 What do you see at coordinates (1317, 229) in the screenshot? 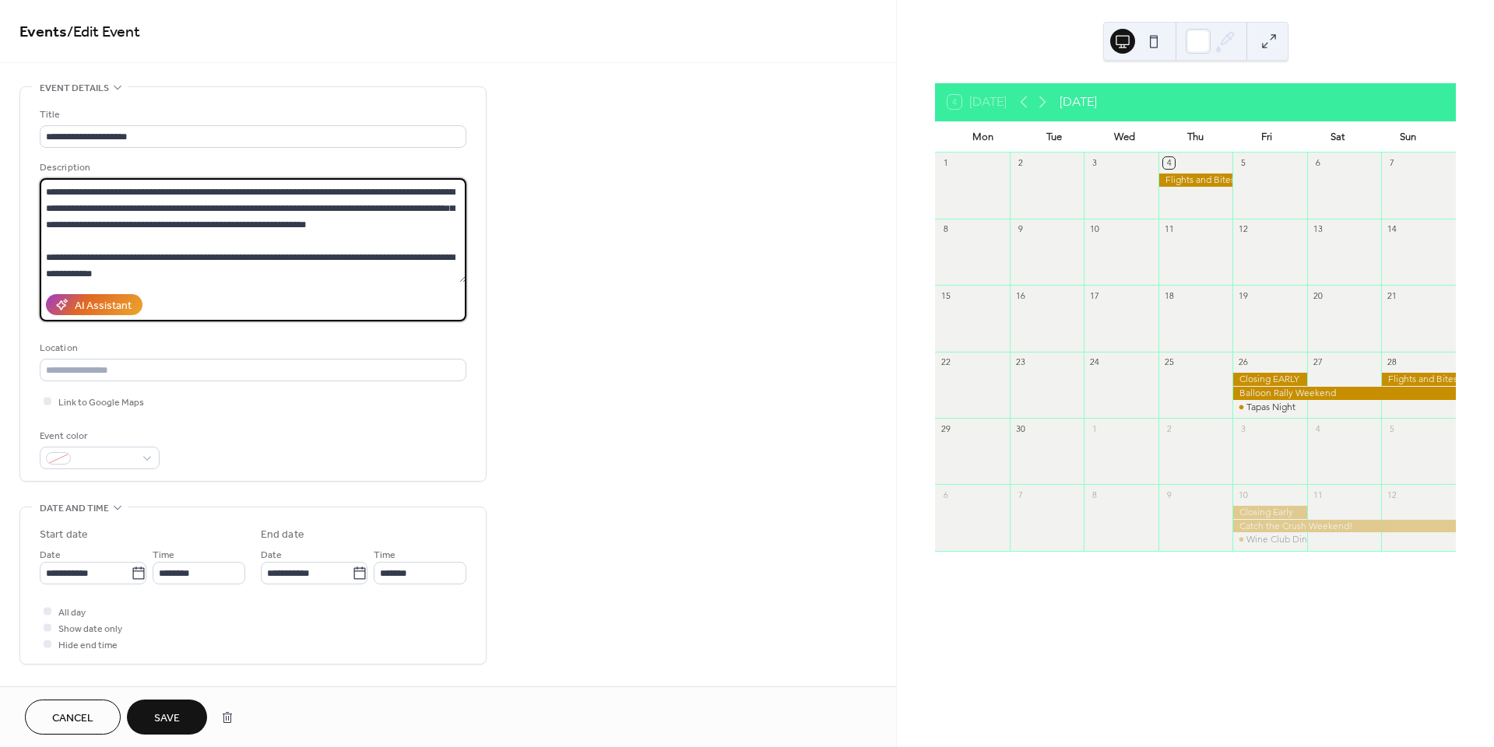
I see `div: 13` at bounding box center [1317, 229].